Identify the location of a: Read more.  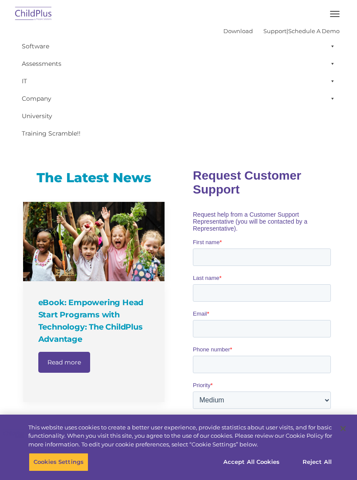
(64, 362).